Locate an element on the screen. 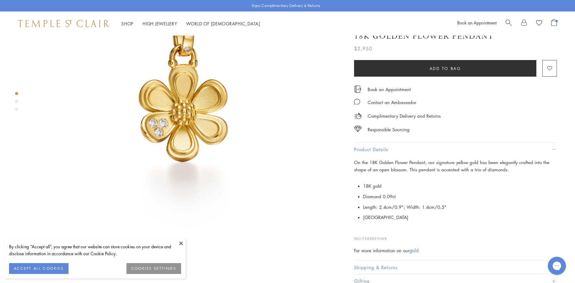 The height and width of the screenshot is (283, 575). button: ACCEPT ALL COOKIES is located at coordinates (39, 269).